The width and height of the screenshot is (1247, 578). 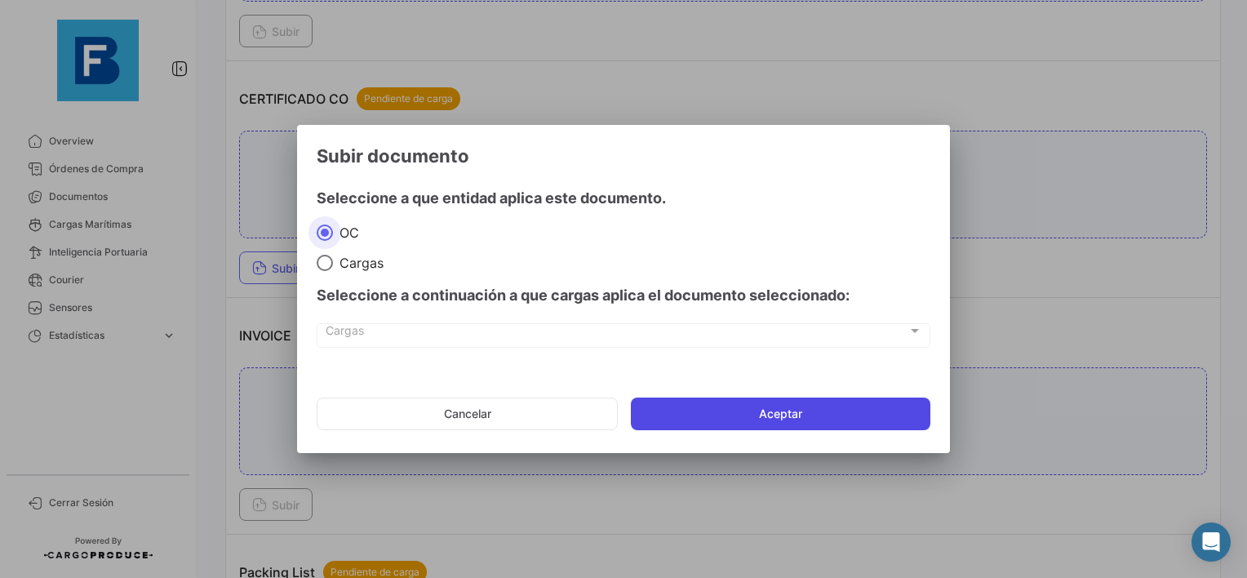 I want to click on h4: Seleccione a que entidad aplica este documento., so click(x=624, y=198).